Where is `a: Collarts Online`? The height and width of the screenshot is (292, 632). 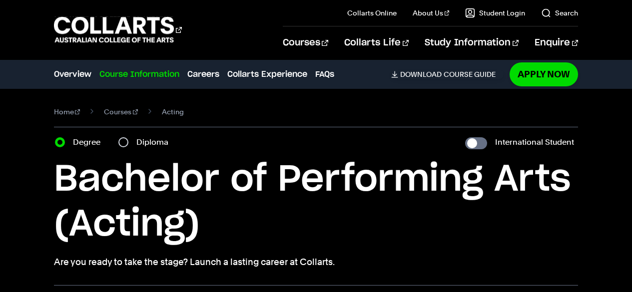
a: Collarts Online is located at coordinates (372, 13).